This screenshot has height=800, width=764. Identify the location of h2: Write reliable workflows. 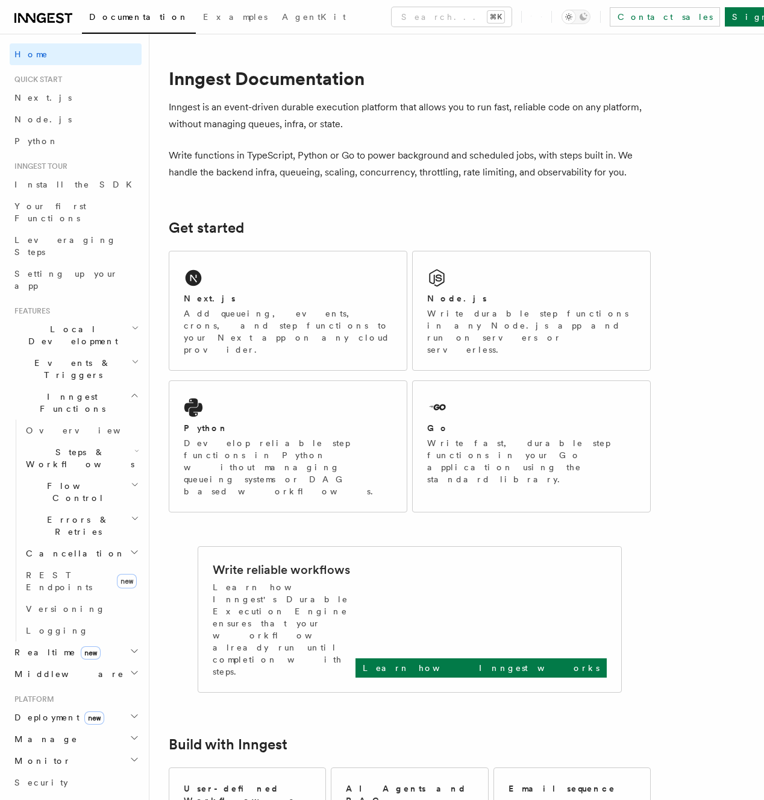
(281, 569).